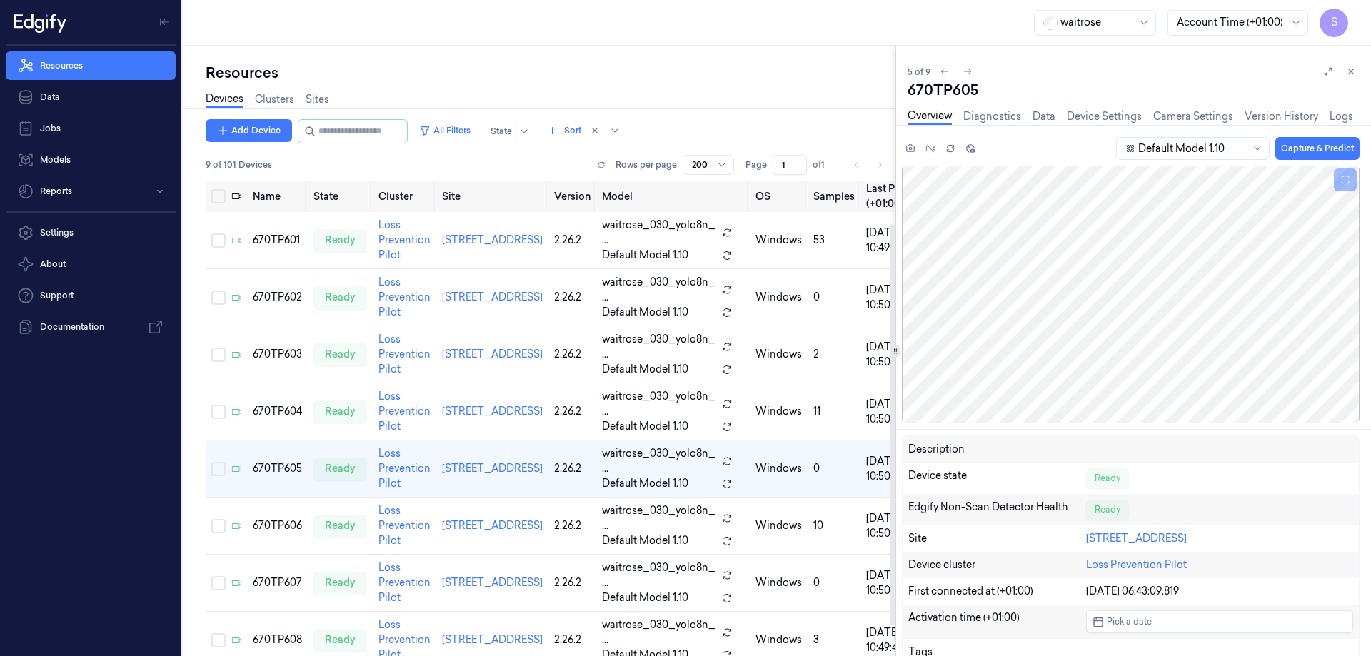 Image resolution: width=1371 pixels, height=656 pixels. I want to click on button: Select all, so click(219, 196).